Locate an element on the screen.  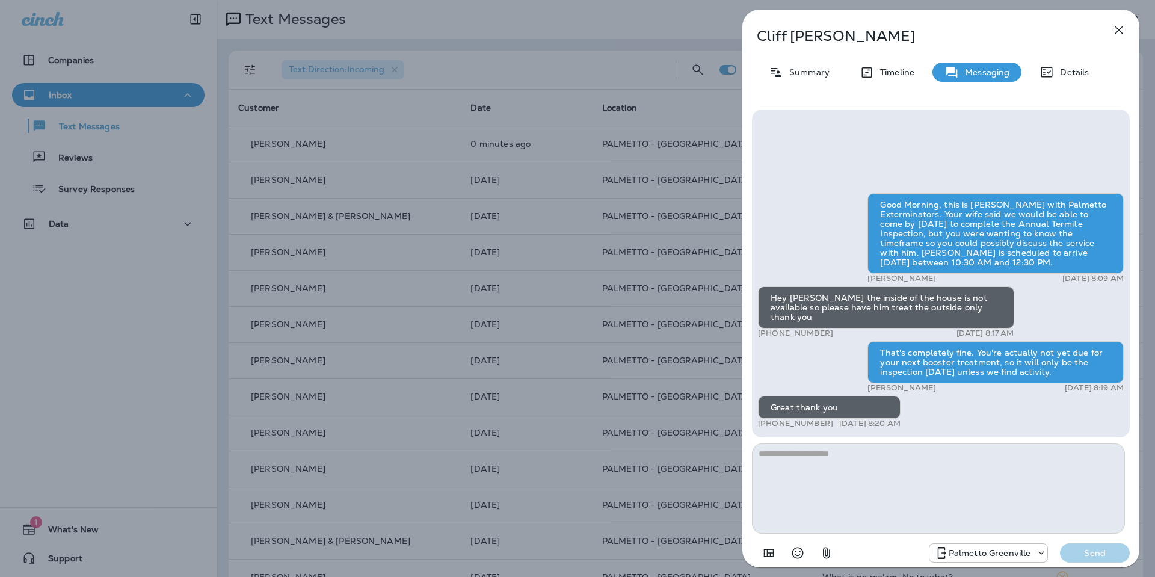
p: Palmetto Greenville is located at coordinates (990, 553).